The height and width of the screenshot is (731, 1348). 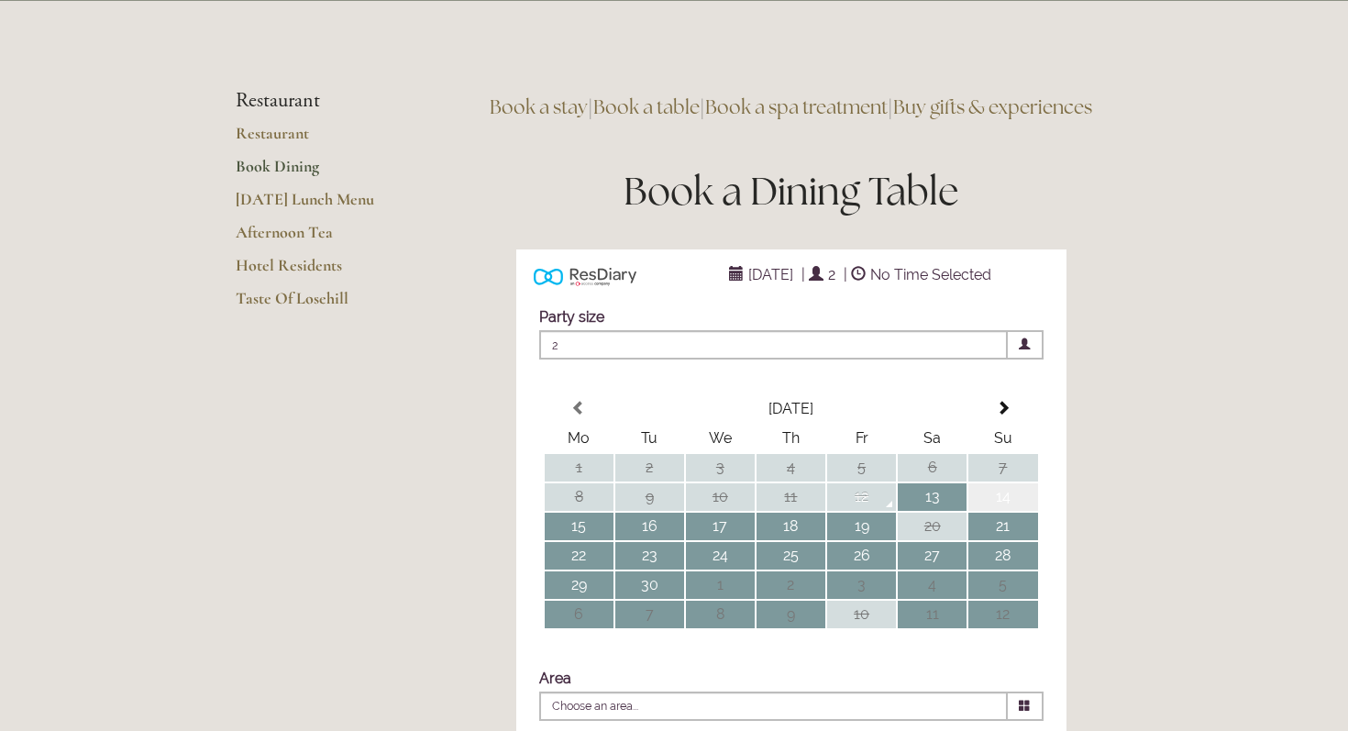 I want to click on a: Book a stay, so click(x=538, y=106).